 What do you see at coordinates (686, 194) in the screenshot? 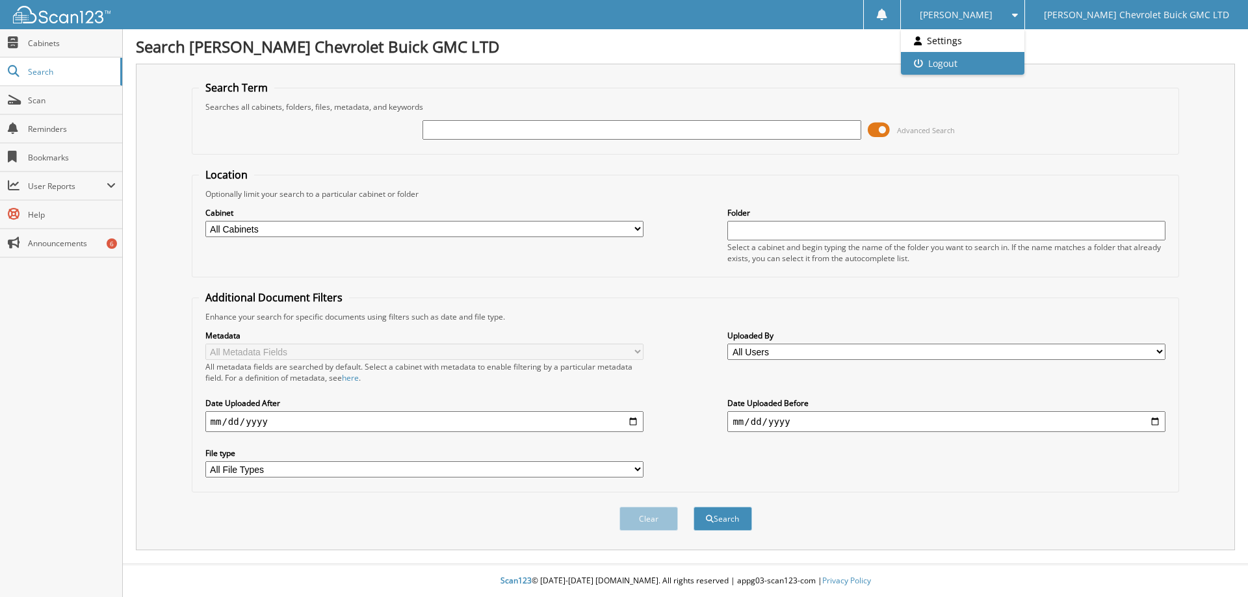
I see `div: Optionally limit your search to a particular cabinet or folder` at bounding box center [686, 194].